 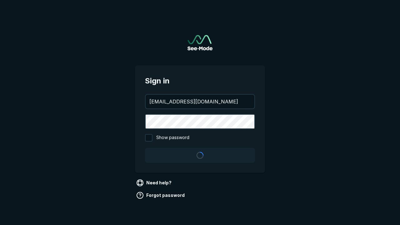 I want to click on a: Go to sign in, so click(x=200, y=43).